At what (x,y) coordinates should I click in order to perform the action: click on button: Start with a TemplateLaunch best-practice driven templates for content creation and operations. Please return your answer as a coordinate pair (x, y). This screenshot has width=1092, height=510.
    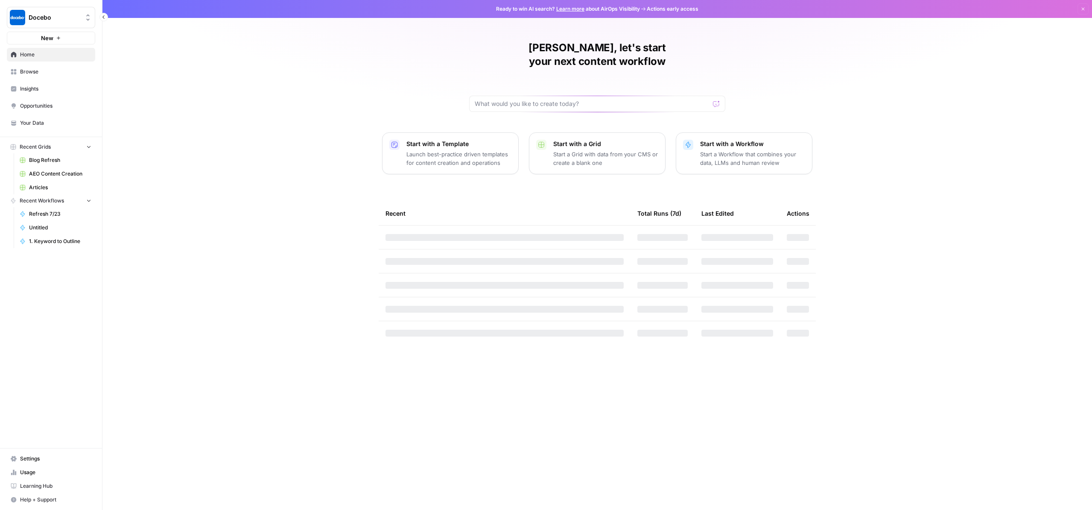
    Looking at the image, I should click on (450, 153).